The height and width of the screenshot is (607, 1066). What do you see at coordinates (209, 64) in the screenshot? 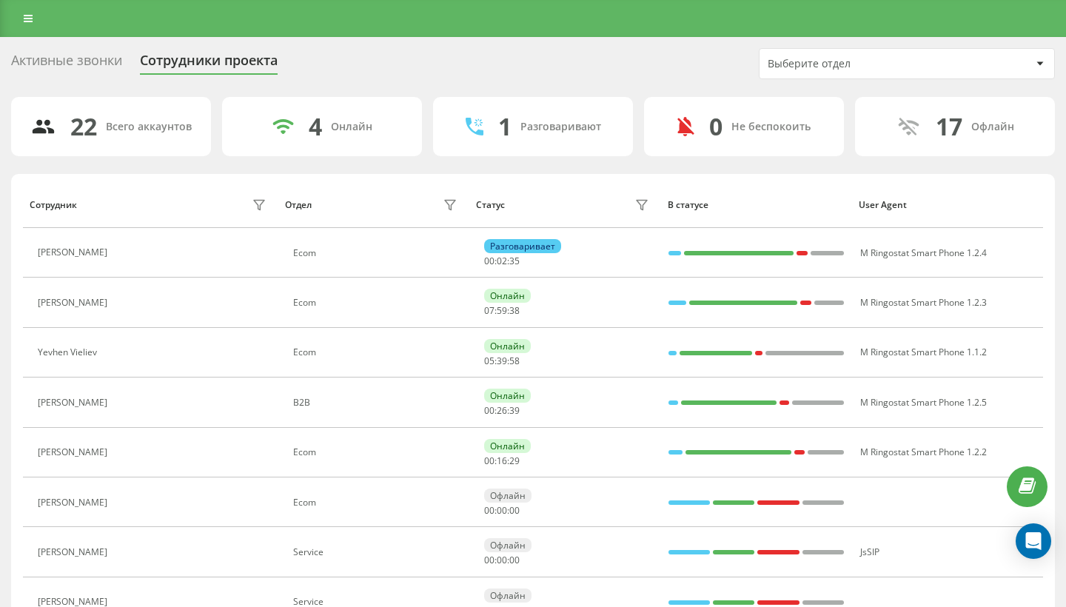
I see `div: Сотрудники проекта` at bounding box center [209, 64].